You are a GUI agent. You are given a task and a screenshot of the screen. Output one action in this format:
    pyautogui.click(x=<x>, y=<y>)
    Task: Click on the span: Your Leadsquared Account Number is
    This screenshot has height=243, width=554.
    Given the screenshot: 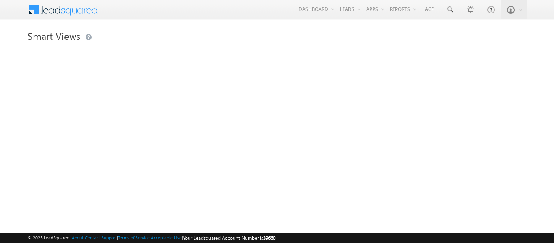 What is the action you would take?
    pyautogui.click(x=229, y=238)
    